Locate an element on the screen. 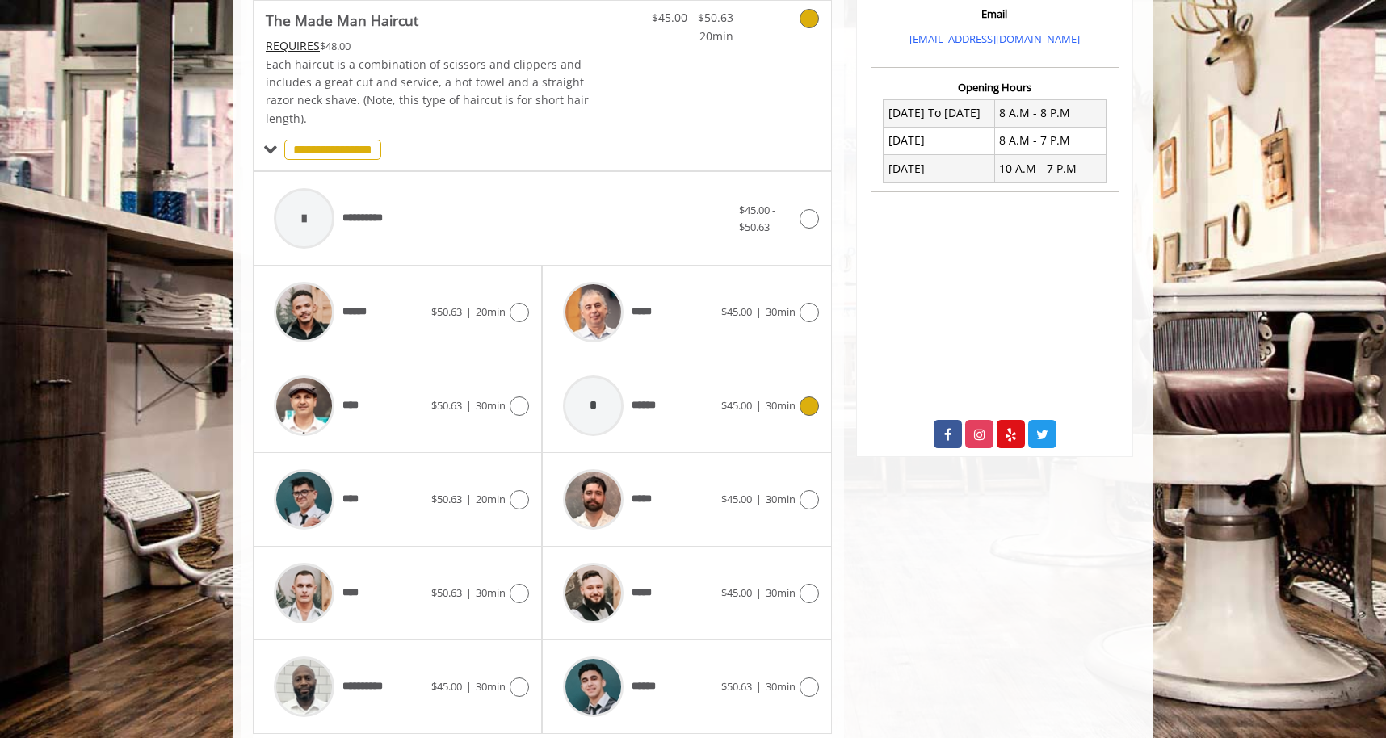 This screenshot has width=1386, height=738. td: 10 A.M - 7 P.M is located at coordinates (1050, 169).